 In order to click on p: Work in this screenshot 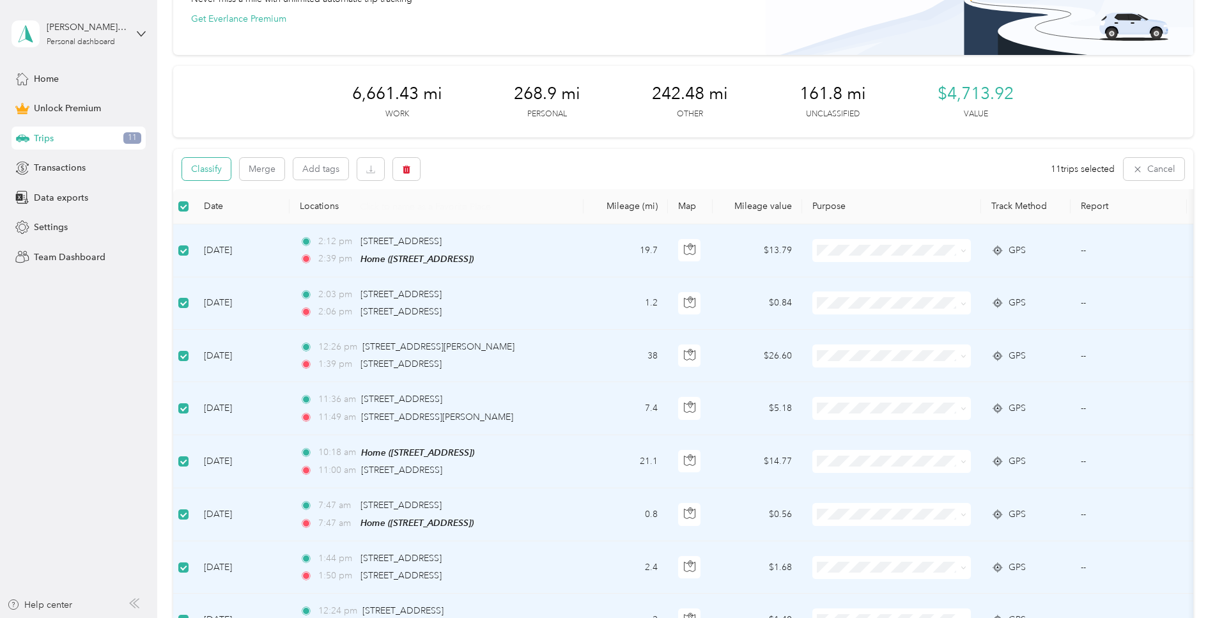, I will do `click(397, 114)`.